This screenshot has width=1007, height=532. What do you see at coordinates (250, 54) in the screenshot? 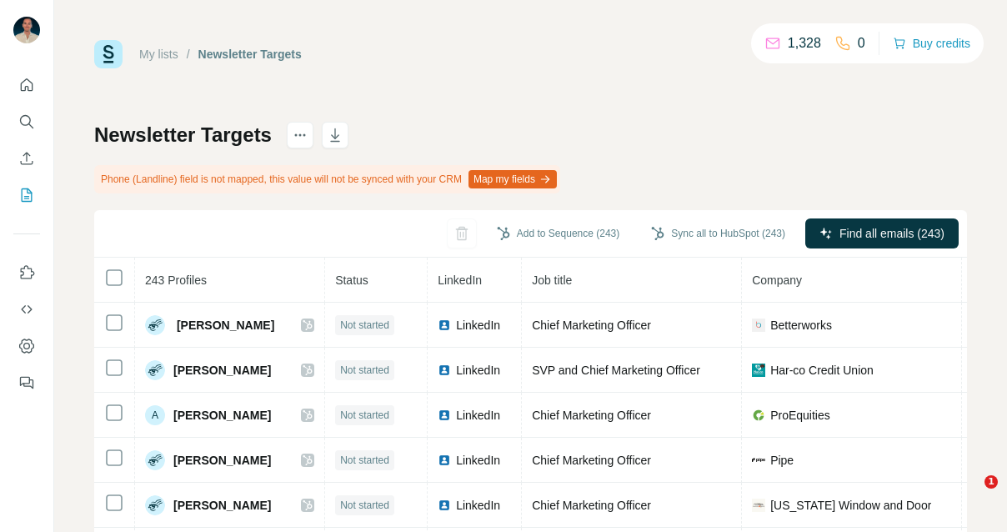
I see `div: Newsletter Targets` at bounding box center [250, 54].